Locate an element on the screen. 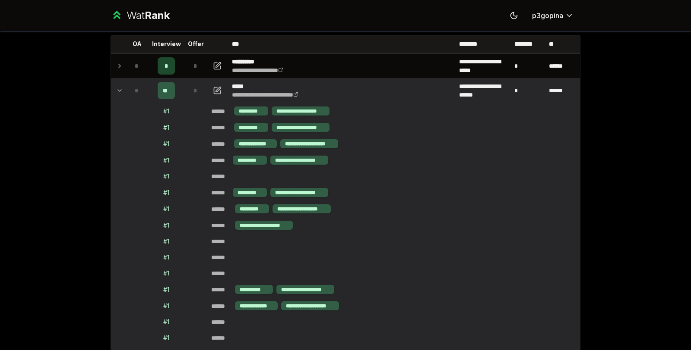 Image resolution: width=691 pixels, height=350 pixels. p: Interview is located at coordinates (166, 44).